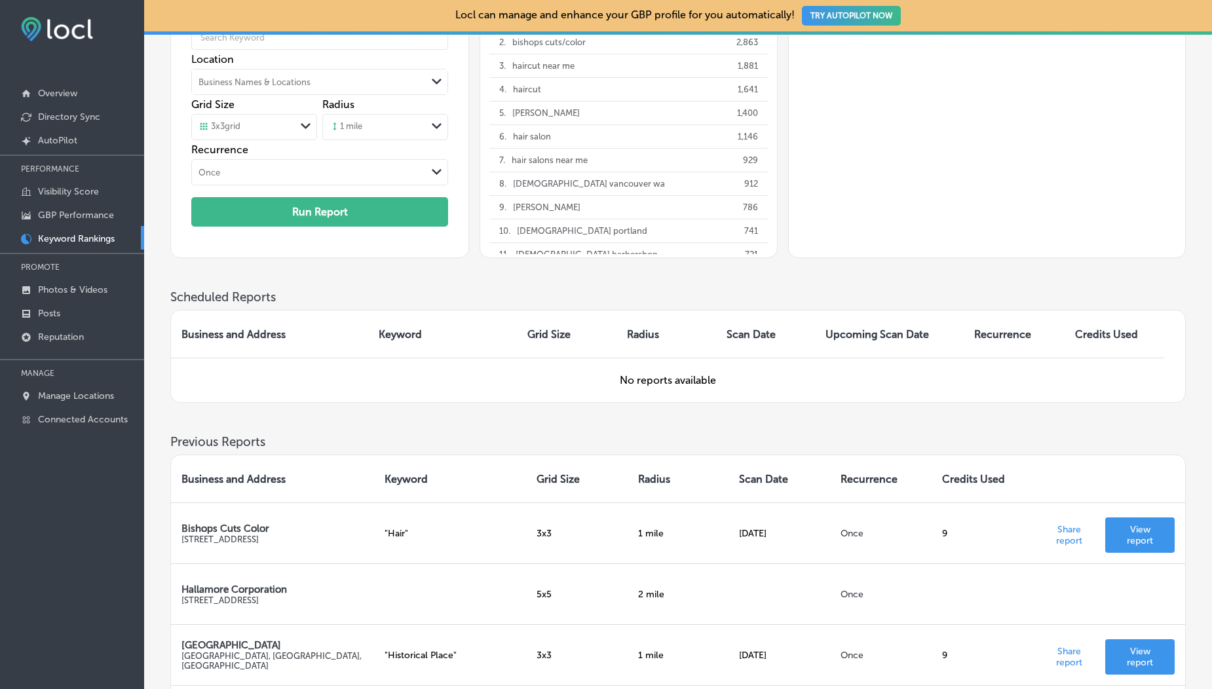 Image resolution: width=1212 pixels, height=689 pixels. What do you see at coordinates (502, 207) in the screenshot?
I see `p: 9 .` at bounding box center [502, 207].